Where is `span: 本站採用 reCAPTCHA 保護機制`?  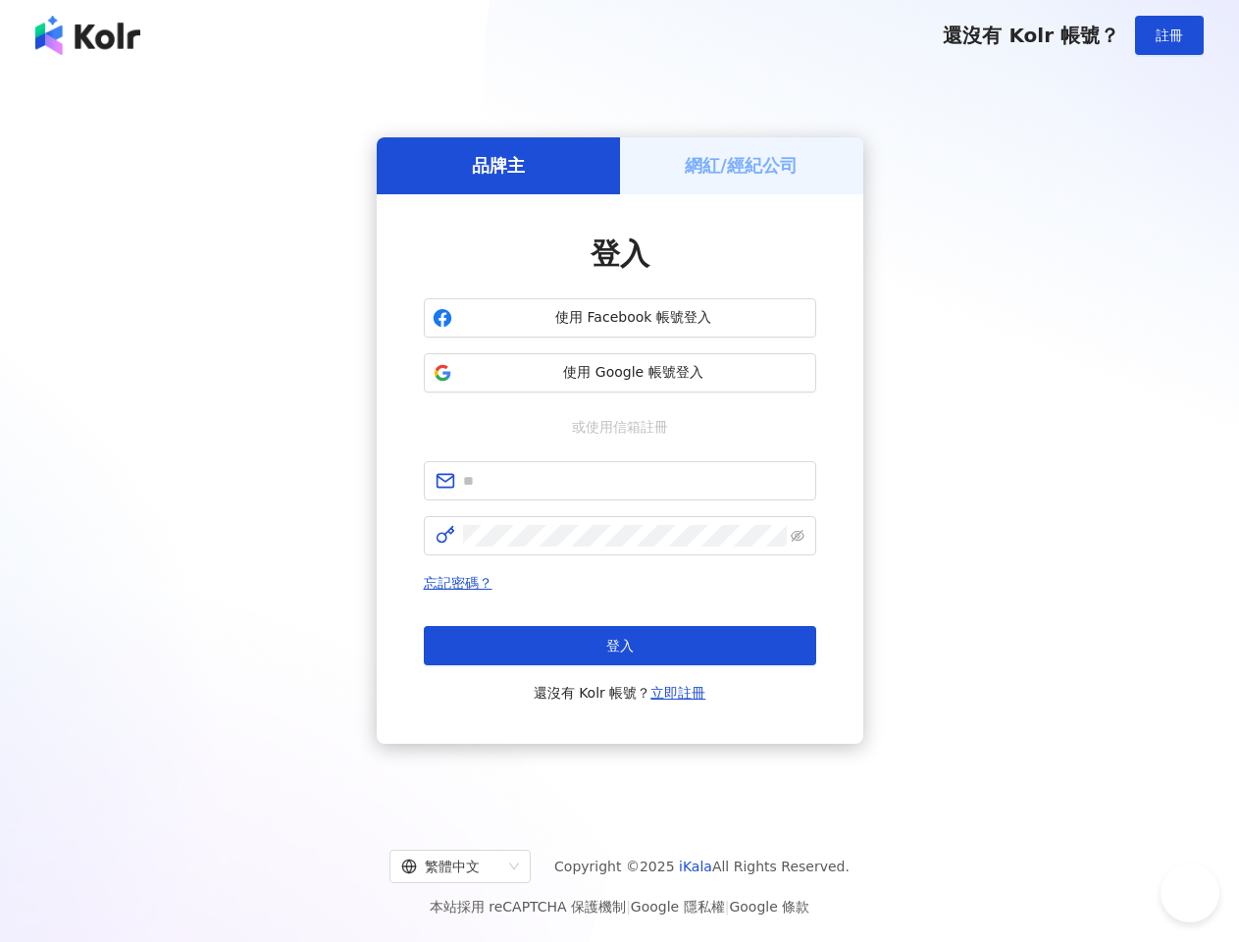 span: 本站採用 reCAPTCHA 保護機制 is located at coordinates (619, 906).